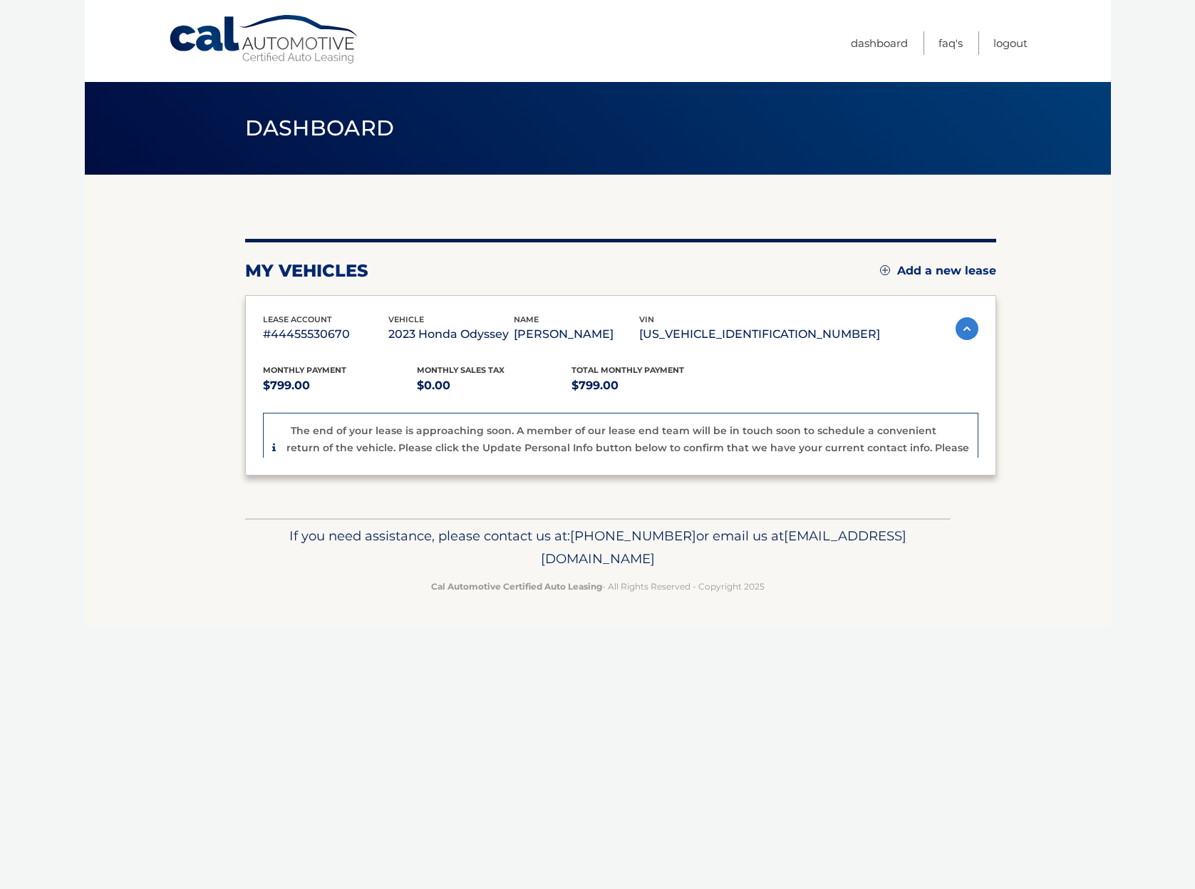 This screenshot has height=889, width=1195. I want to click on p: $0.00, so click(494, 386).